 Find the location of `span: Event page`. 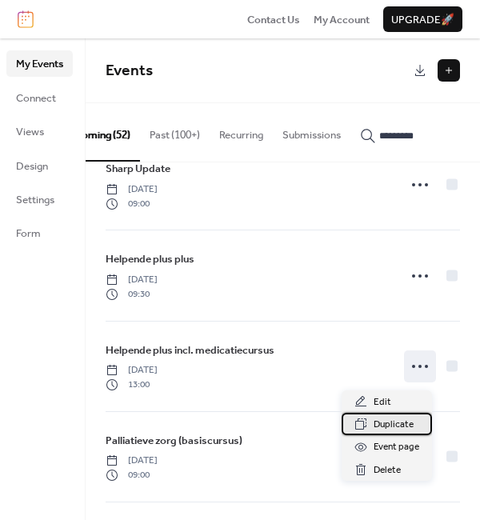

span: Event page is located at coordinates (396, 447).